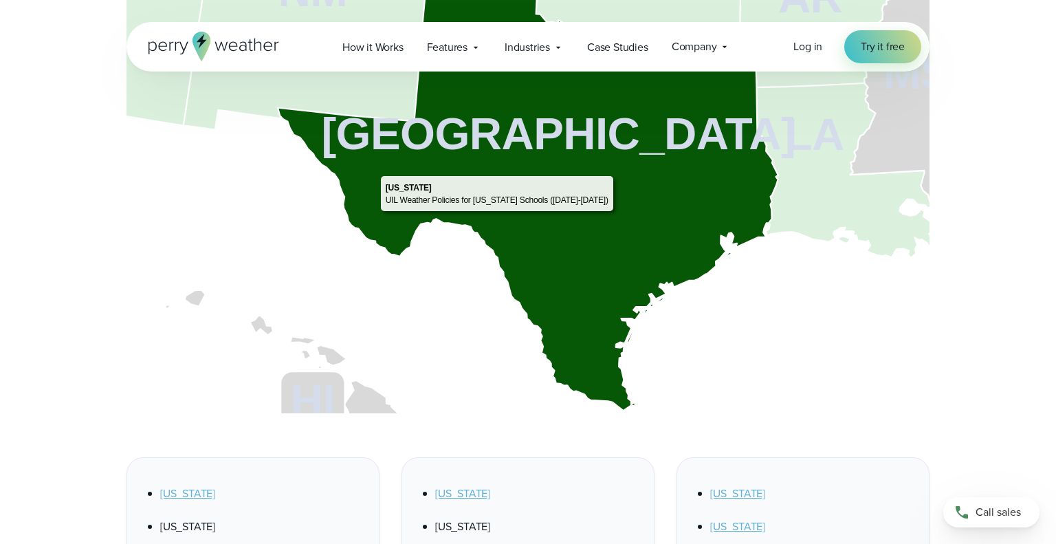 The width and height of the screenshot is (1056, 544). What do you see at coordinates (373, 47) in the screenshot?
I see `a: How it Works` at bounding box center [373, 47].